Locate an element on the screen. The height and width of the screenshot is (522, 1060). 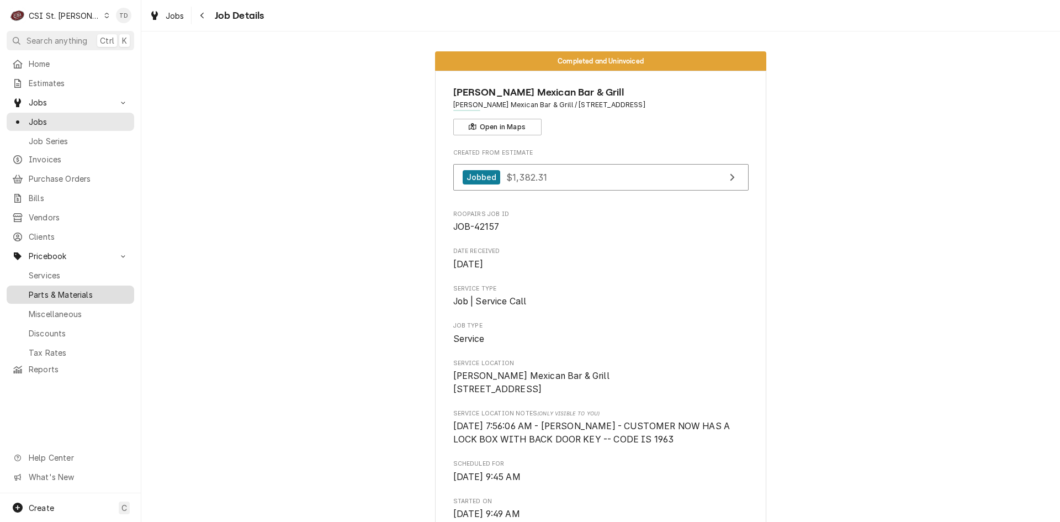
a: Estimates is located at coordinates (70, 83).